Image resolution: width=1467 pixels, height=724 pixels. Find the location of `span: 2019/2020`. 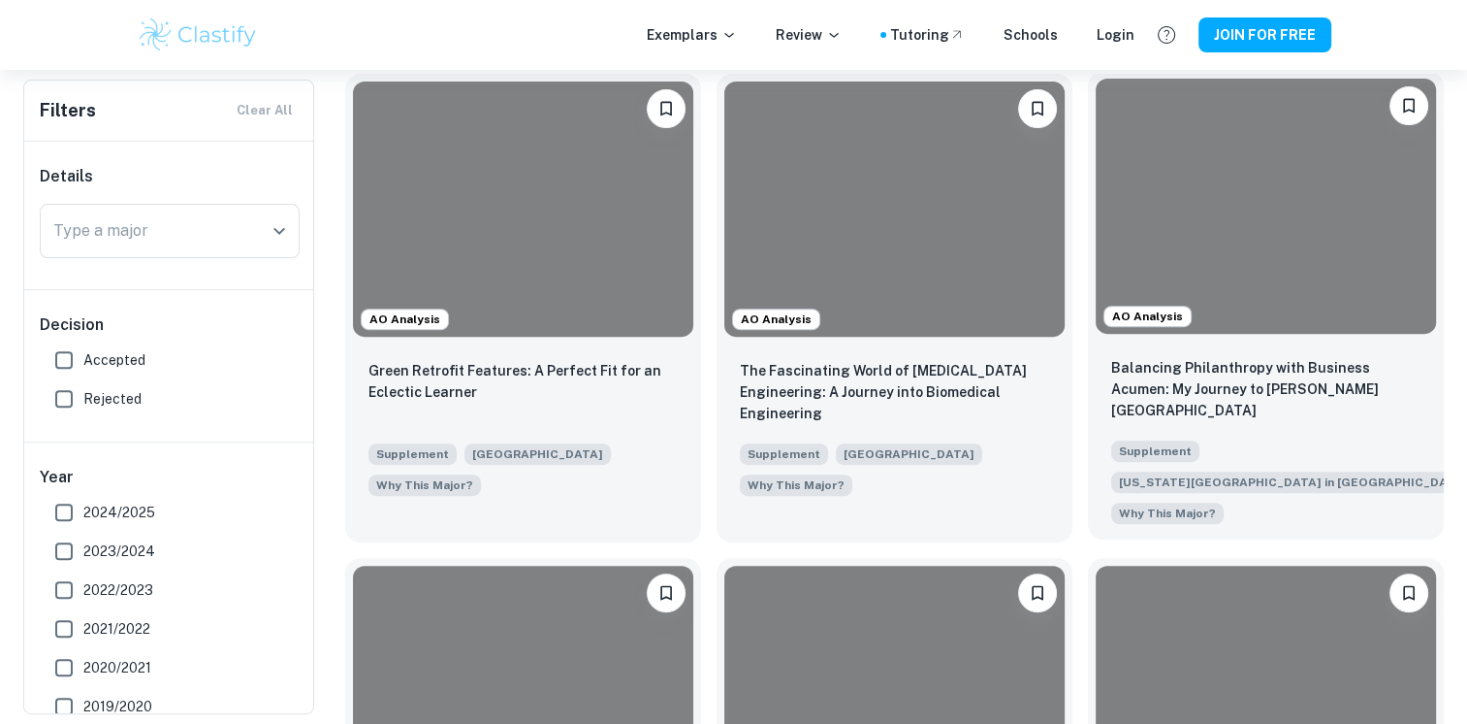

span: 2019/2020 is located at coordinates (117, 706).